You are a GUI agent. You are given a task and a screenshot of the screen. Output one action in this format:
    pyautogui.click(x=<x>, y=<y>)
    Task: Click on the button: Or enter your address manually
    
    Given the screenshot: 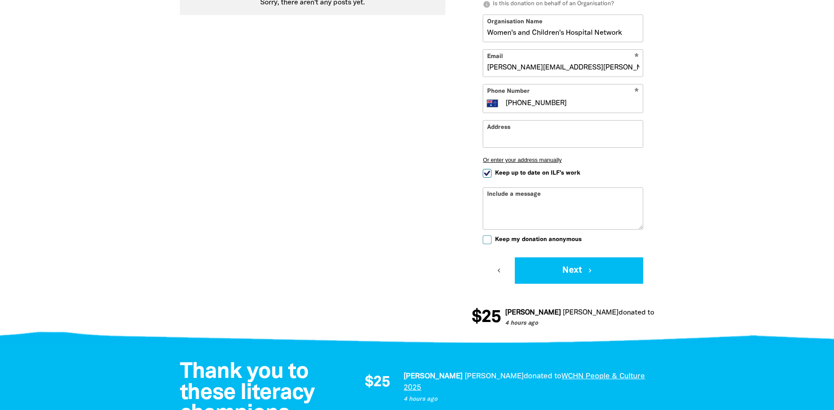 What is the action you would take?
    pyautogui.click(x=563, y=160)
    